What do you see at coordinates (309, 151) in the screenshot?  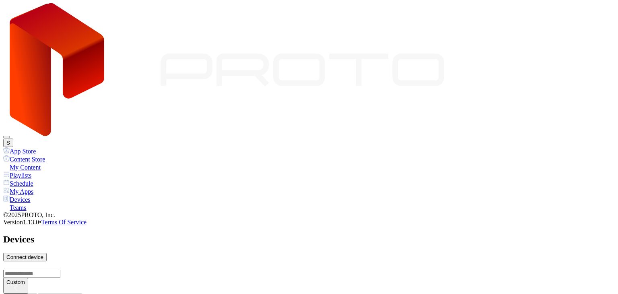 I see `div: App Store` at bounding box center [309, 151].